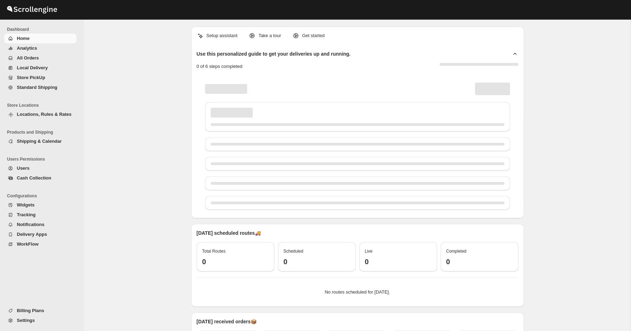  What do you see at coordinates (40, 178) in the screenshot?
I see `button: Cash Collection` at bounding box center [40, 178].